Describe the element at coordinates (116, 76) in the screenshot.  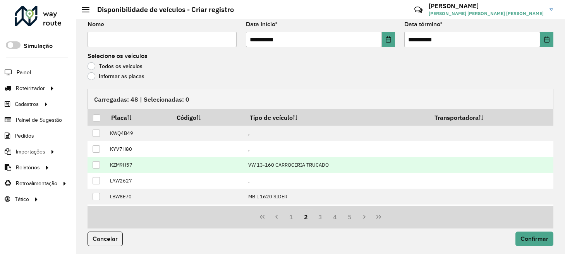
I see `label: Informar as placas` at that location.